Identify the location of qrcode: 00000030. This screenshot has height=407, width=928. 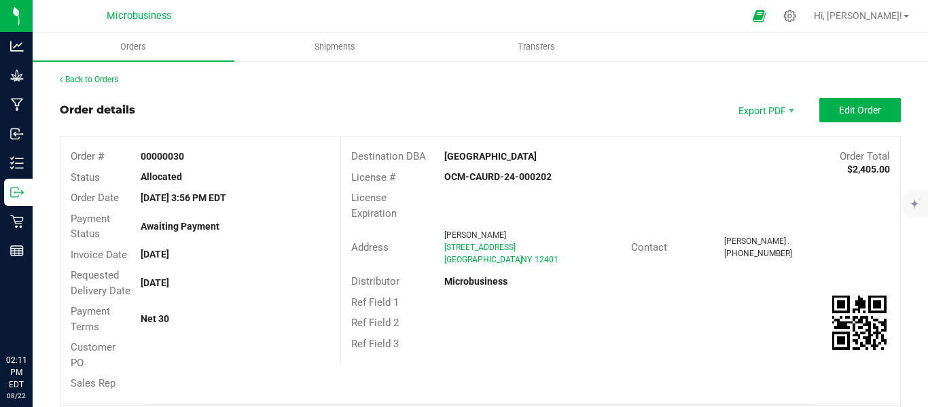
(859, 323).